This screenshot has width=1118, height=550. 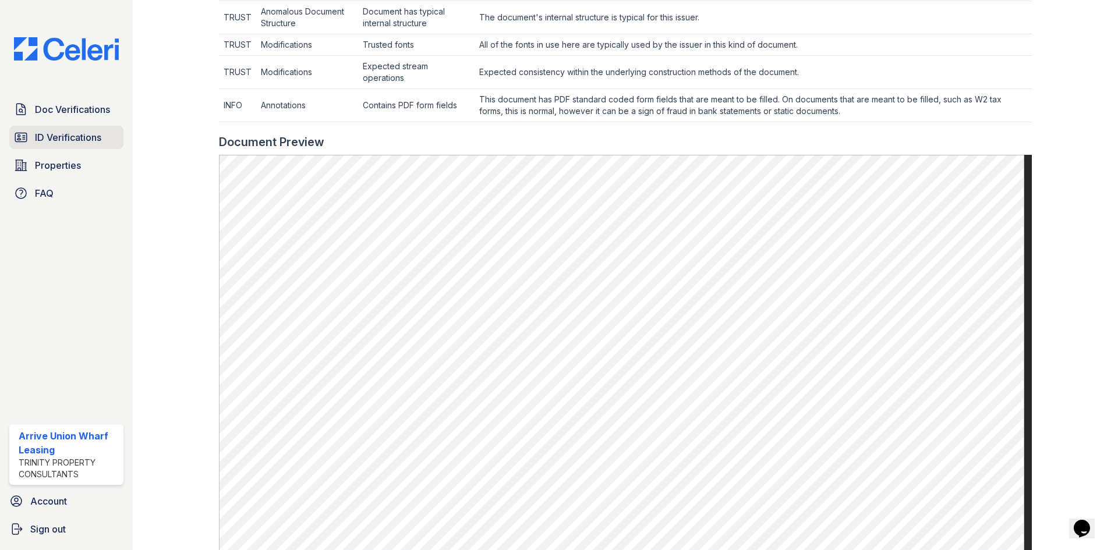 What do you see at coordinates (66, 137) in the screenshot?
I see `a: ID Verifications` at bounding box center [66, 137].